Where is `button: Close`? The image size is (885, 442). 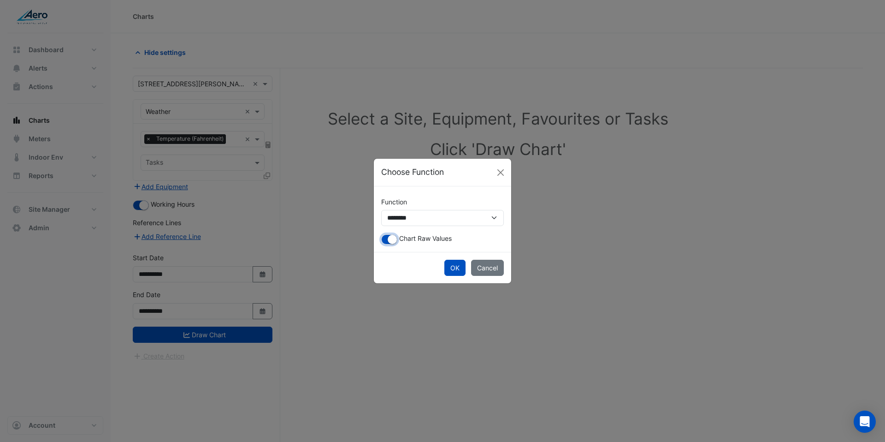 button: Close is located at coordinates (501, 172).